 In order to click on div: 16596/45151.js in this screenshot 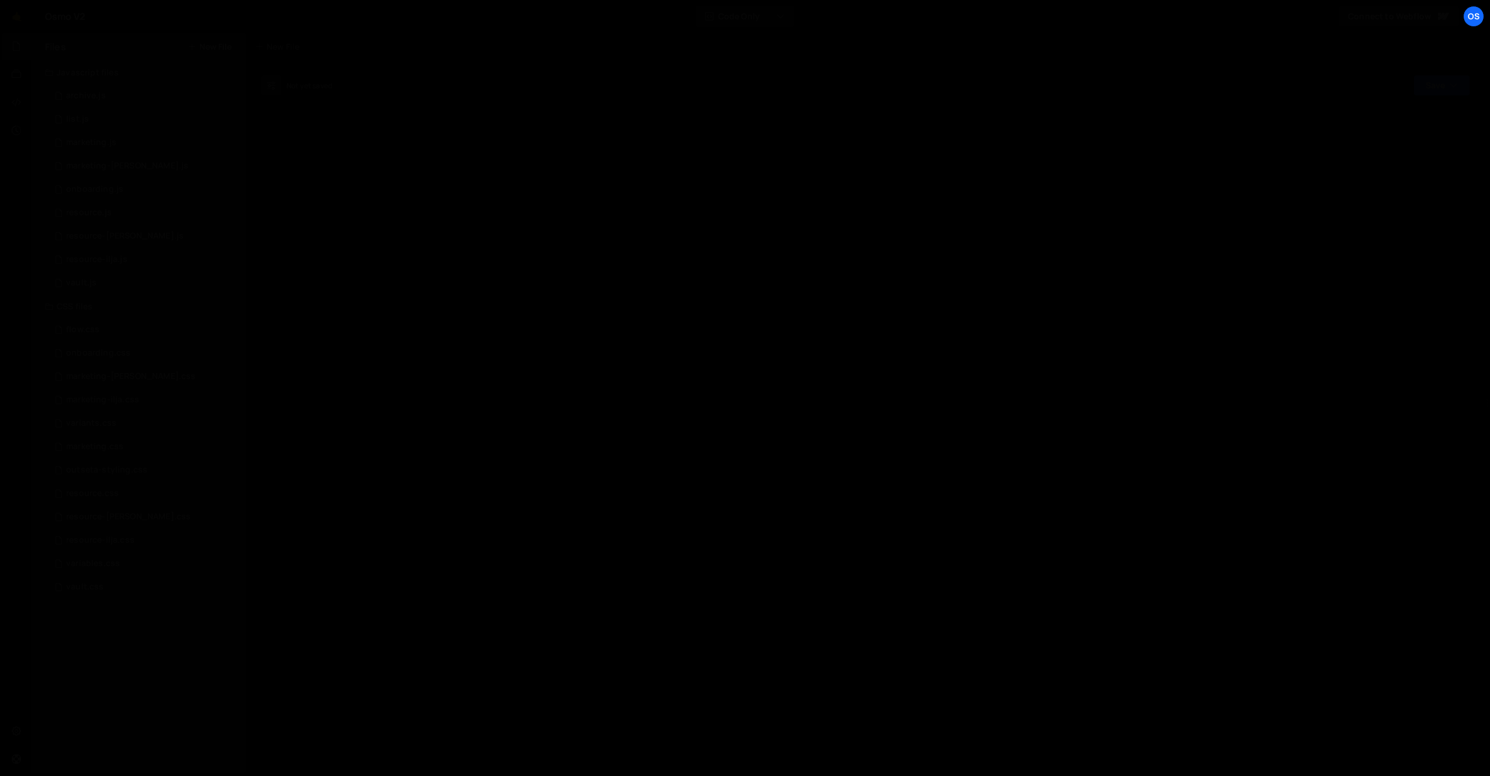, I will do `click(145, 119)`.